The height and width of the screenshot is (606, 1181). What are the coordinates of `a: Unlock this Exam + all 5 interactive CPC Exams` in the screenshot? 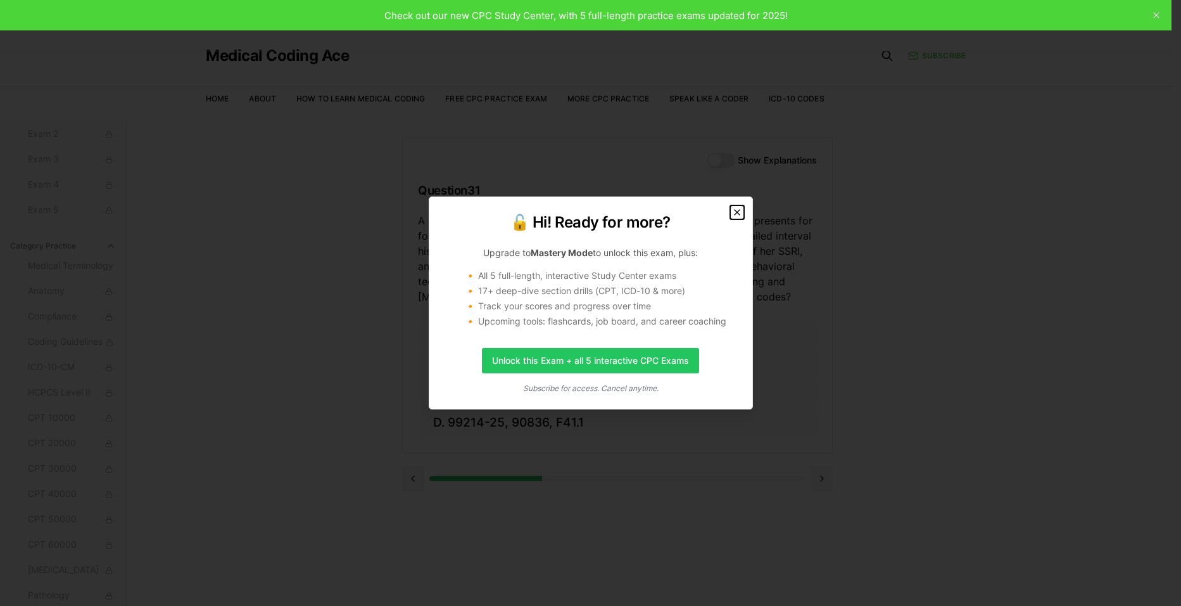 It's located at (590, 360).